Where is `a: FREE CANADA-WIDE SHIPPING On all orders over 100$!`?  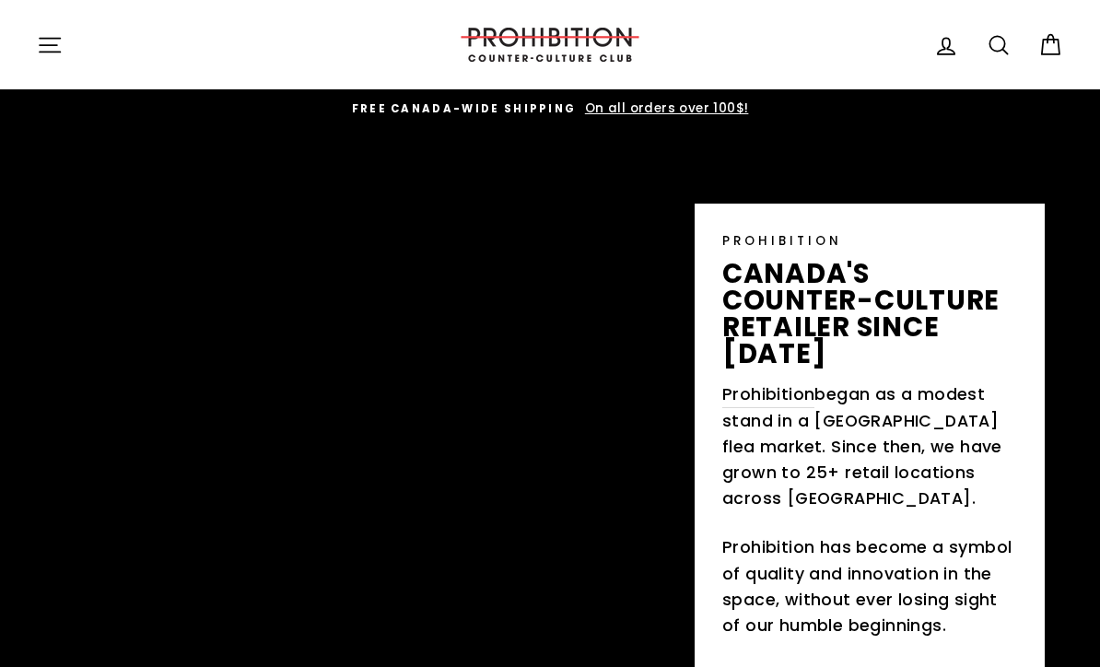 a: FREE CANADA-WIDE SHIPPING On all orders over 100$! is located at coordinates (550, 109).